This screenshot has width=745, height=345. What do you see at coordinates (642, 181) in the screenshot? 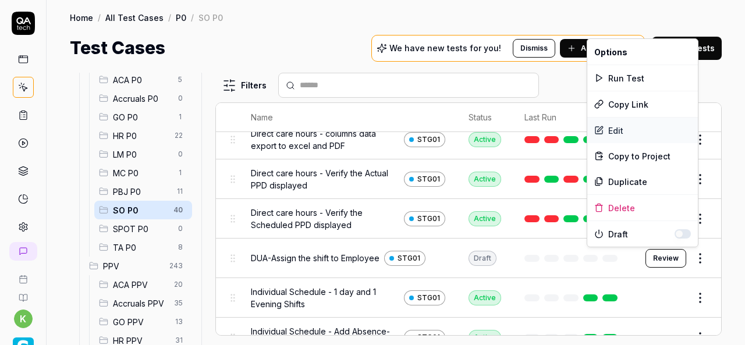
I see `div: Duplicate` at bounding box center [642, 181].